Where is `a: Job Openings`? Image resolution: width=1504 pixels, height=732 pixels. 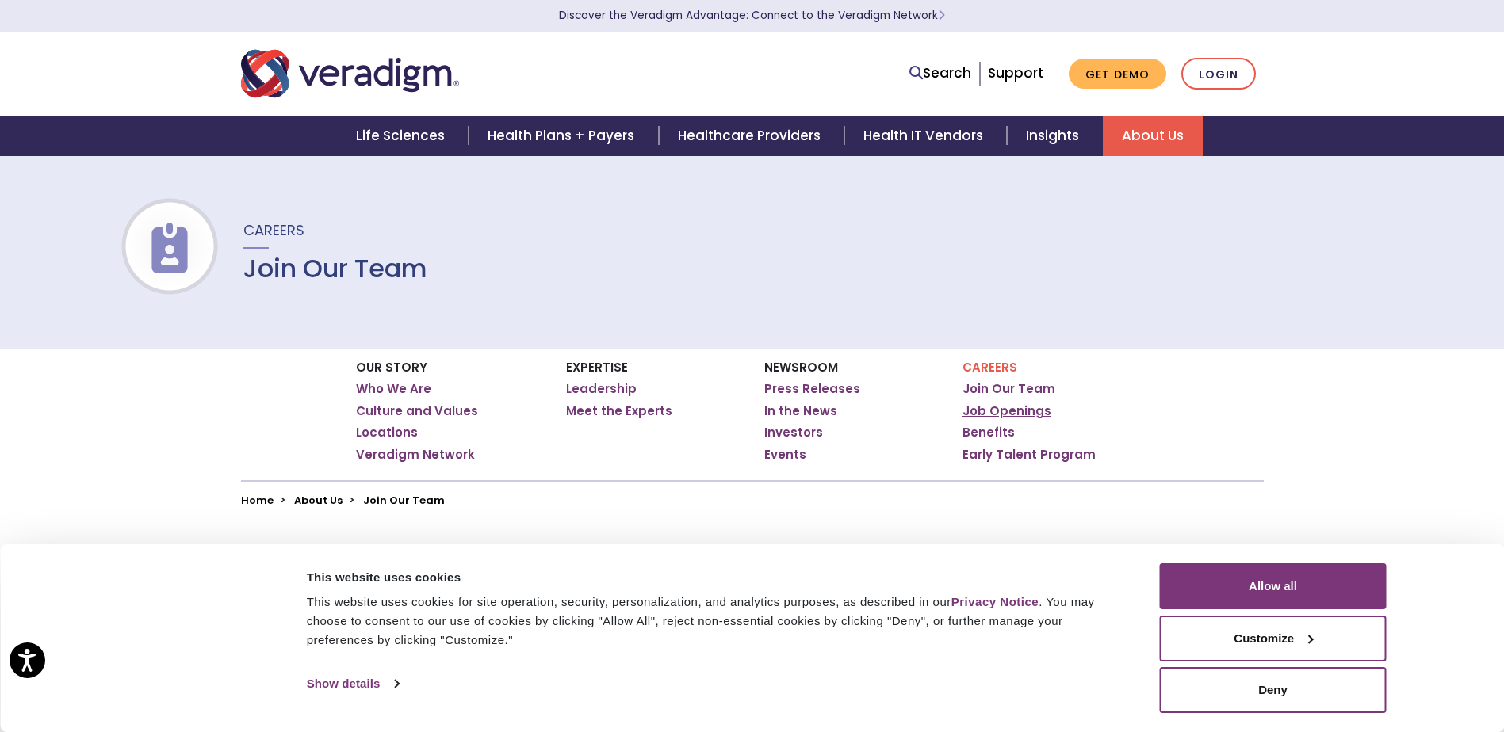
a: Job Openings is located at coordinates (1007, 411).